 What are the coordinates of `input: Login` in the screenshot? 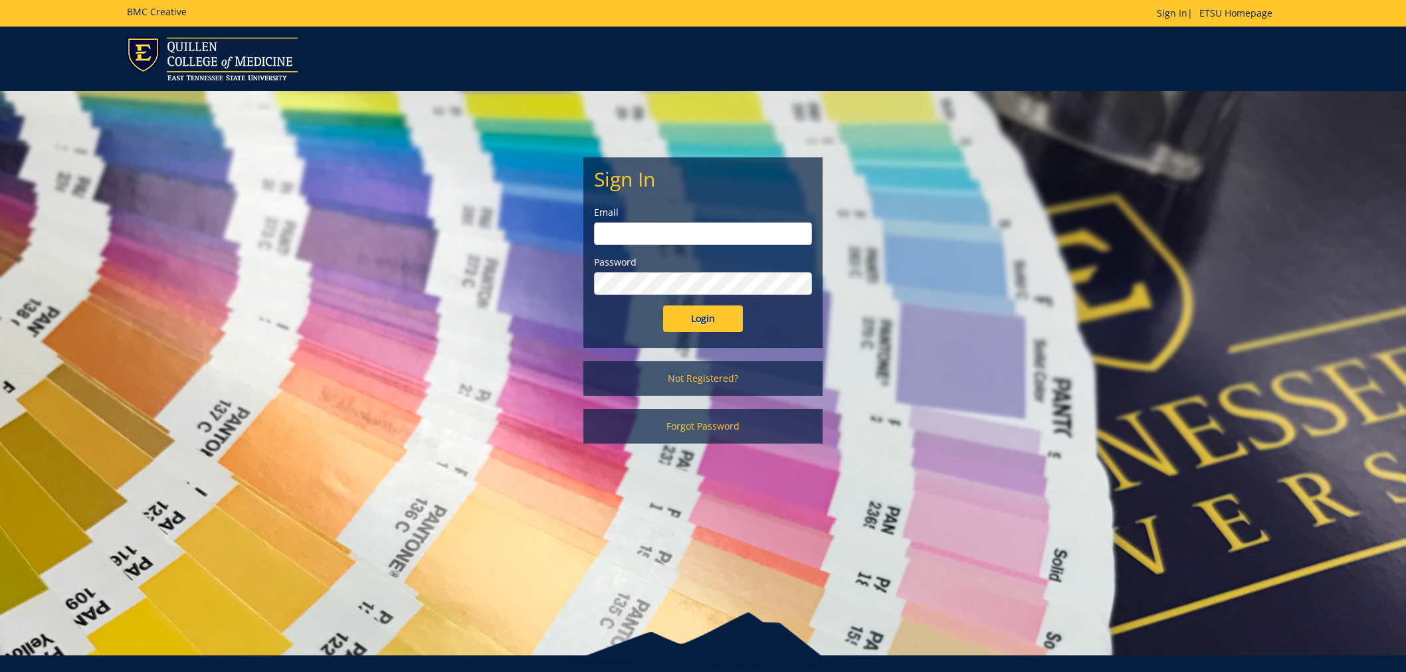 It's located at (703, 319).